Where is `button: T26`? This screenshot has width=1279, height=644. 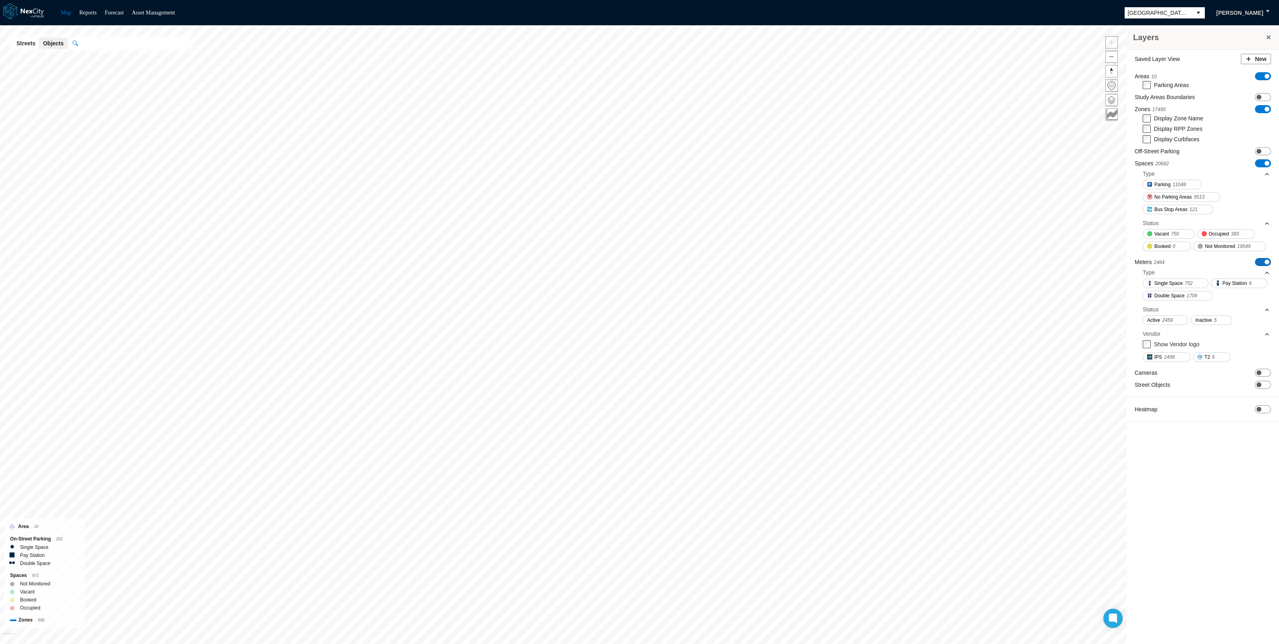 button: T26 is located at coordinates (1212, 357).